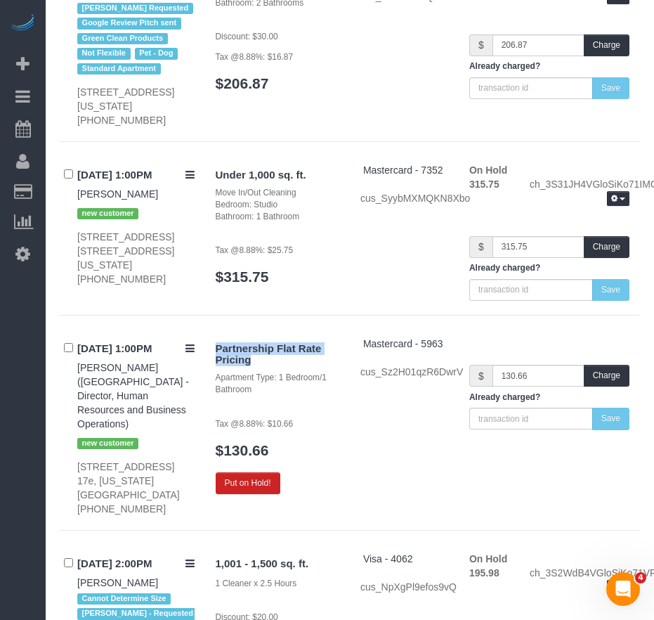  I want to click on span: 4, so click(641, 578).